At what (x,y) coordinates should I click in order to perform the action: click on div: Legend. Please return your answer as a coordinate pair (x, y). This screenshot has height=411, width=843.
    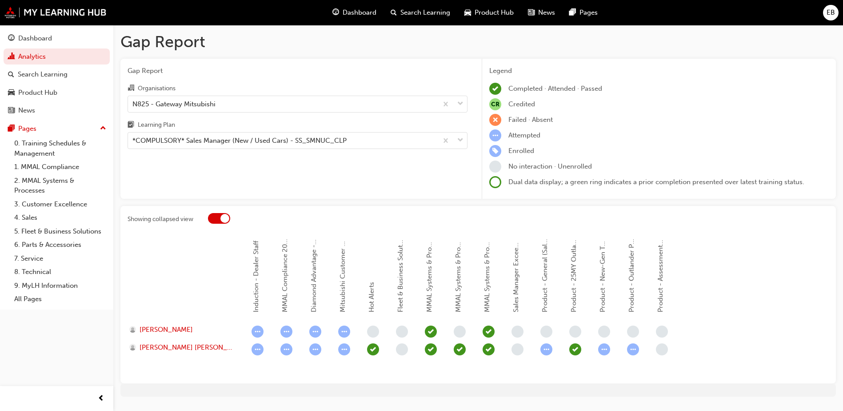
    Looking at the image, I should click on (659, 71).